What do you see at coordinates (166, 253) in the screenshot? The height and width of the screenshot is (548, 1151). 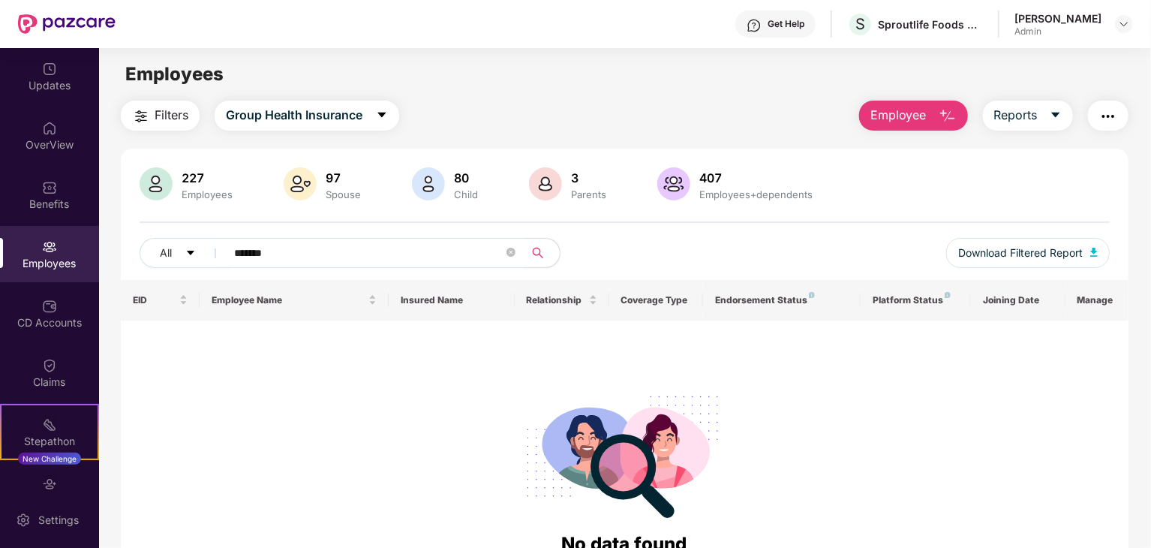 I see `span: All` at bounding box center [166, 253].